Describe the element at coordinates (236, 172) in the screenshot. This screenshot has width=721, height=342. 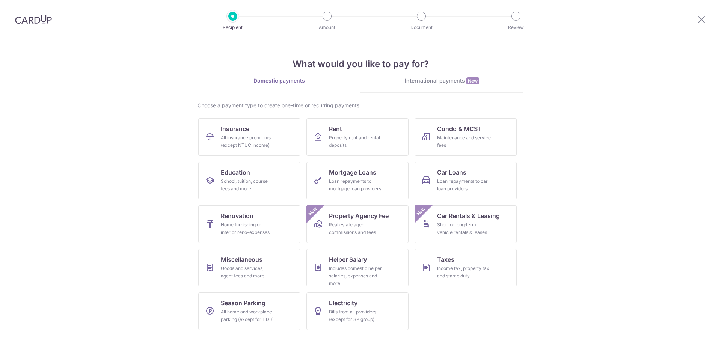
I see `span: Education` at that location.